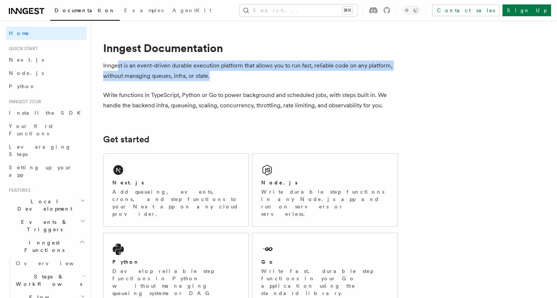 The image size is (557, 298). I want to click on a: Your first Functions, so click(46, 130).